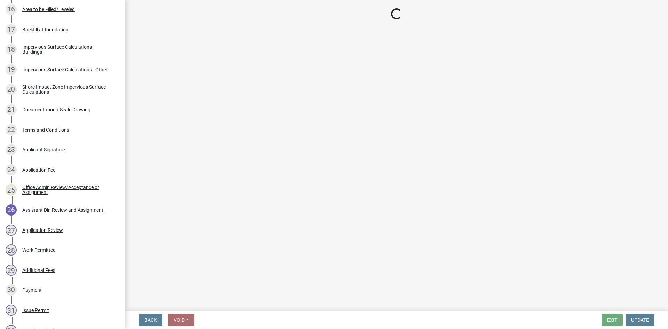 The image size is (668, 329). I want to click on div: Assistant Dir. Review and Assignment, so click(63, 210).